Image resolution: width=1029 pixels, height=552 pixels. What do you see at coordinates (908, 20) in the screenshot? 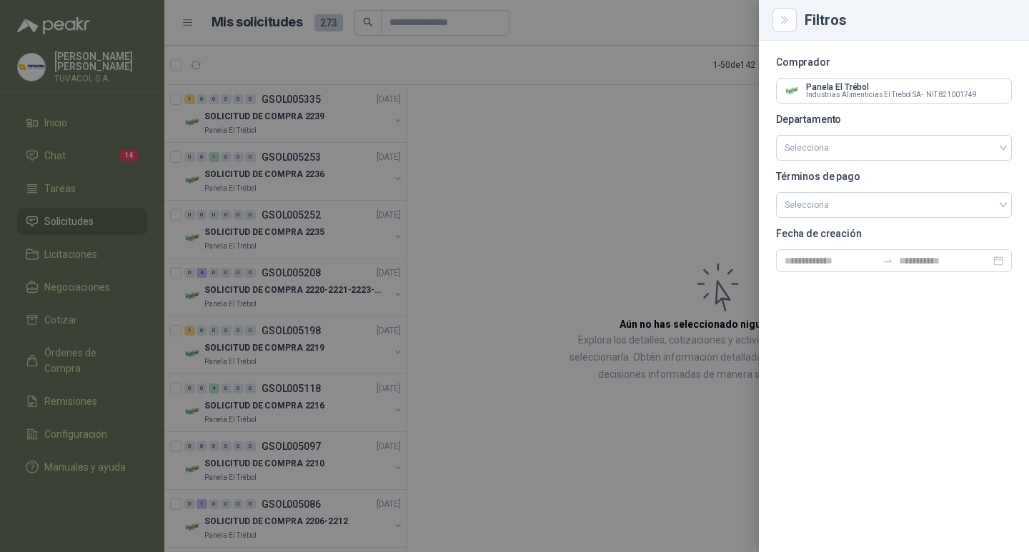
I see `div: Filtros` at bounding box center [908, 20].